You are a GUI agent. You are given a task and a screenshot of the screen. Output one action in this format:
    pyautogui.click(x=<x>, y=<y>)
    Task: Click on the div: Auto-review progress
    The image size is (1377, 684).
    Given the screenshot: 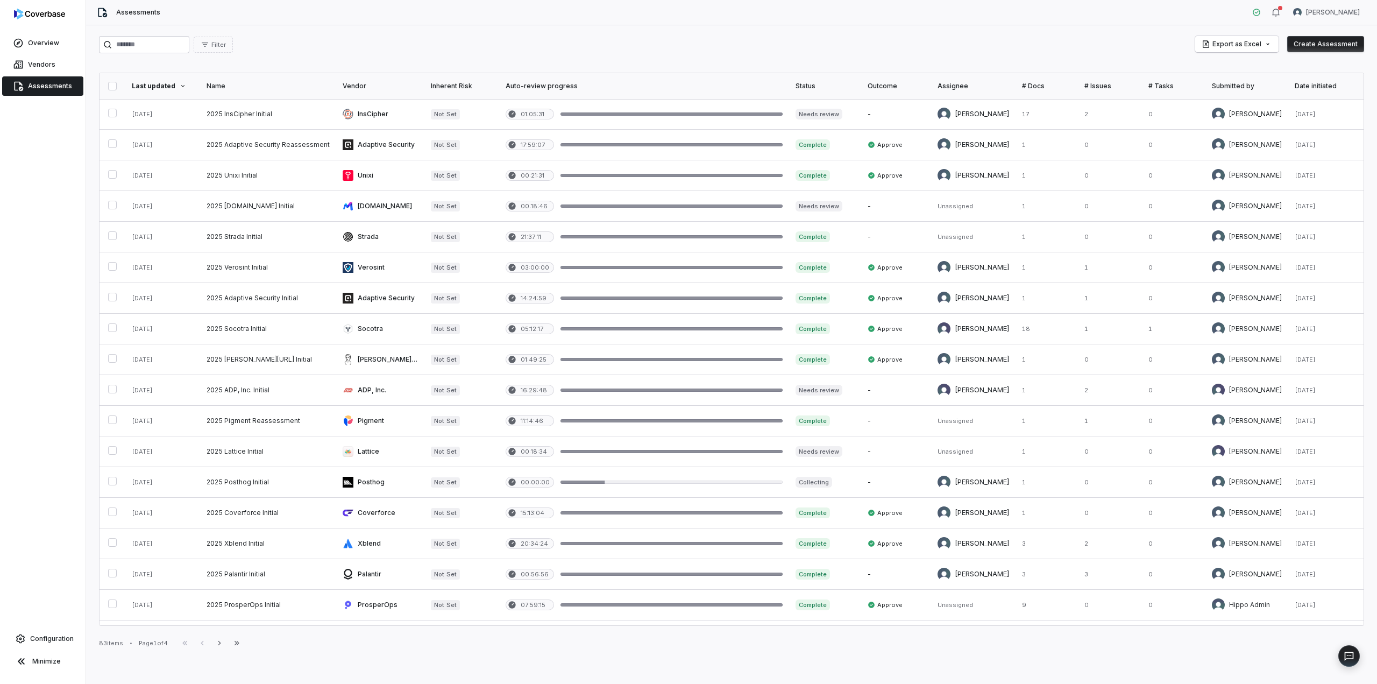 What is the action you would take?
    pyautogui.click(x=644, y=86)
    